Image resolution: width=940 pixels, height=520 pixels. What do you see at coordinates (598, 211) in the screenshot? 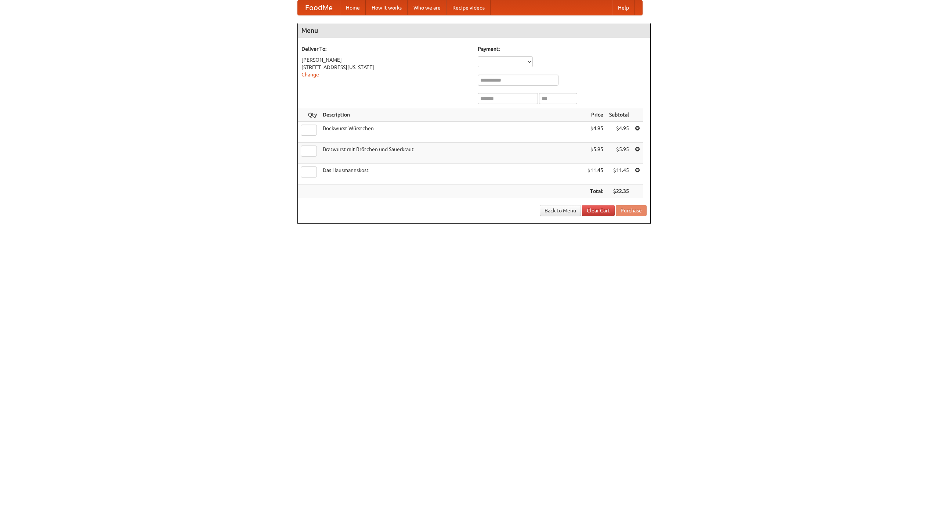
I see `a: Clear Cart` at bounding box center [598, 211].